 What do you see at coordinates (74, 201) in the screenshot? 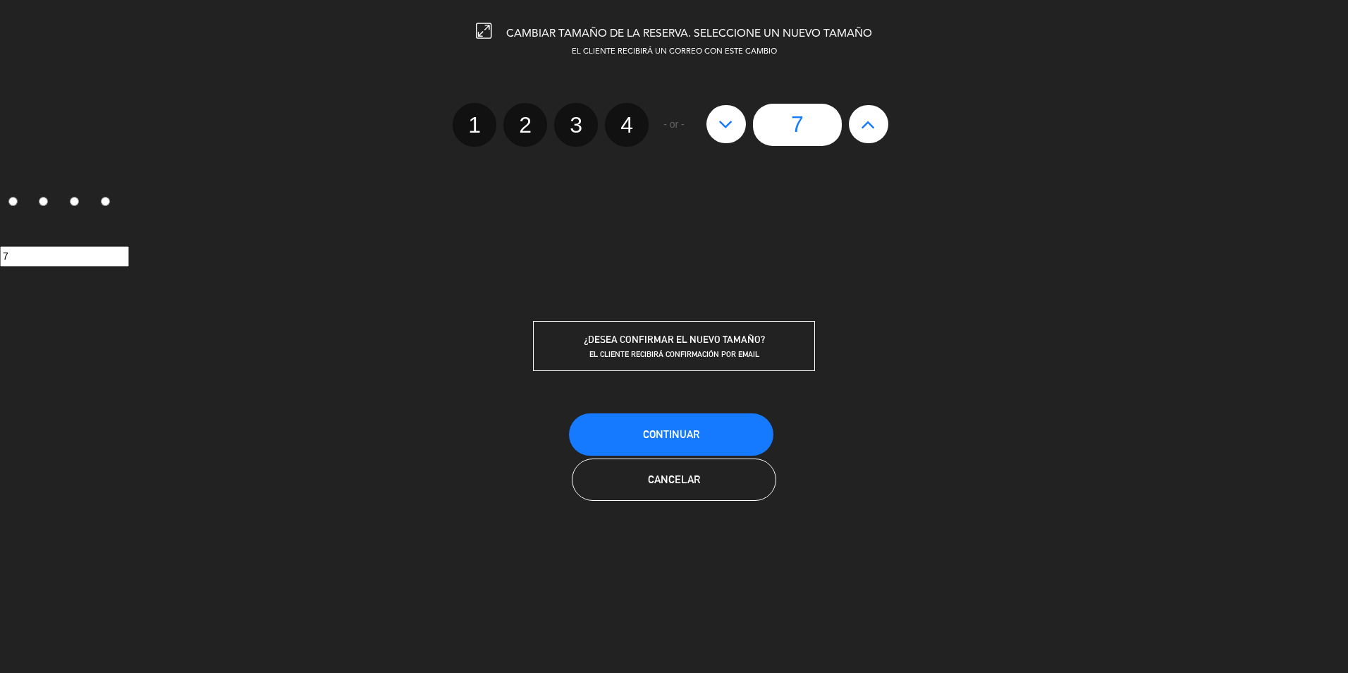
I see `input: 3` at bounding box center [74, 201].